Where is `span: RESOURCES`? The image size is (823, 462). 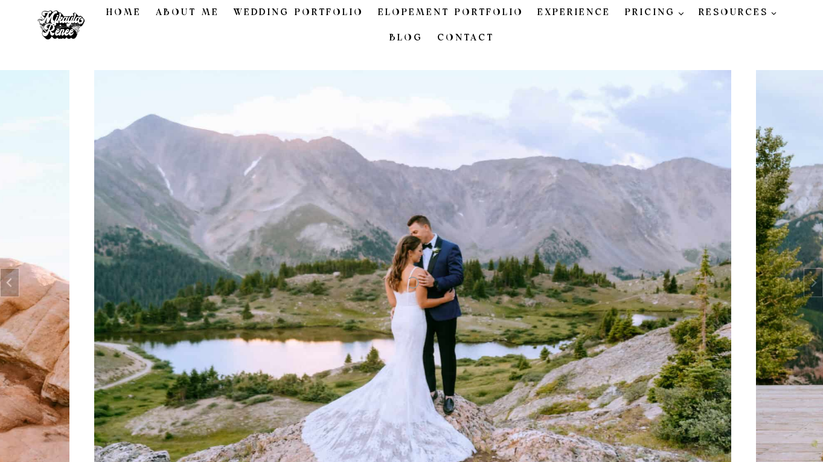
span: RESOURCES is located at coordinates (738, 13).